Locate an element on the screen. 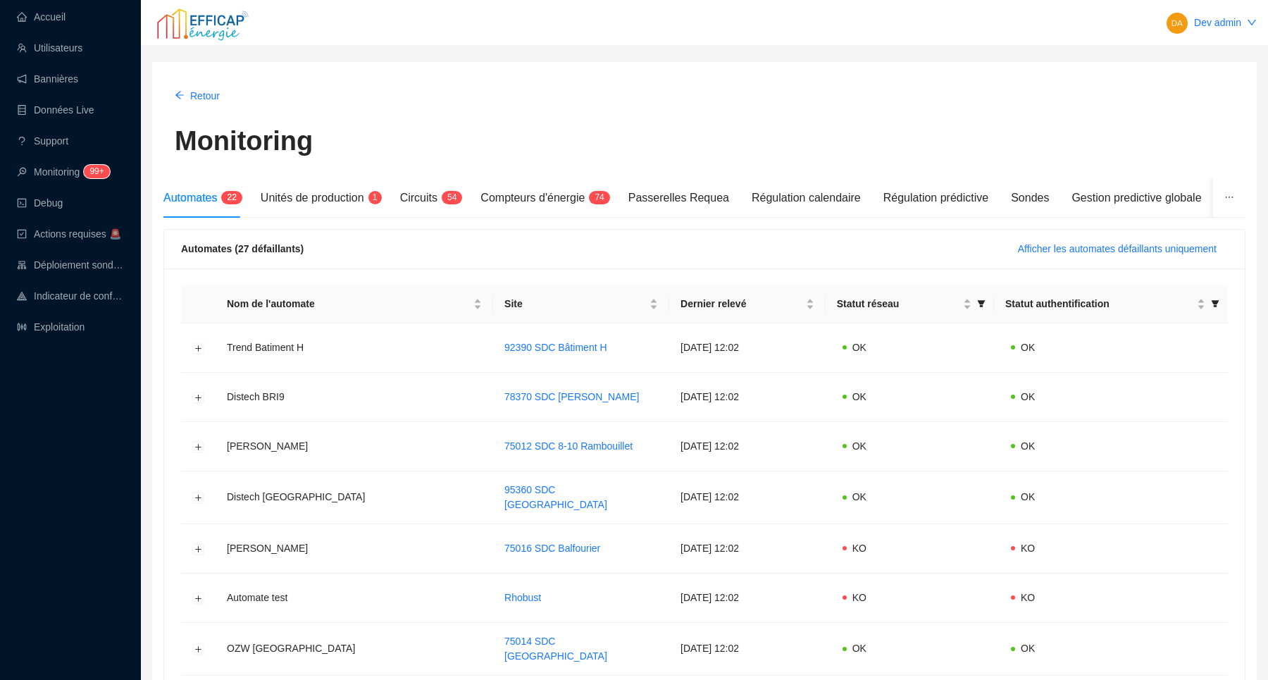 The image size is (1268, 680). span: 1 is located at coordinates (375, 197).